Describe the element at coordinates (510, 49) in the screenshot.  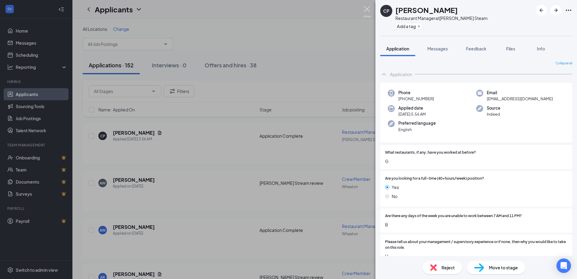
I see `span: Files` at that location.